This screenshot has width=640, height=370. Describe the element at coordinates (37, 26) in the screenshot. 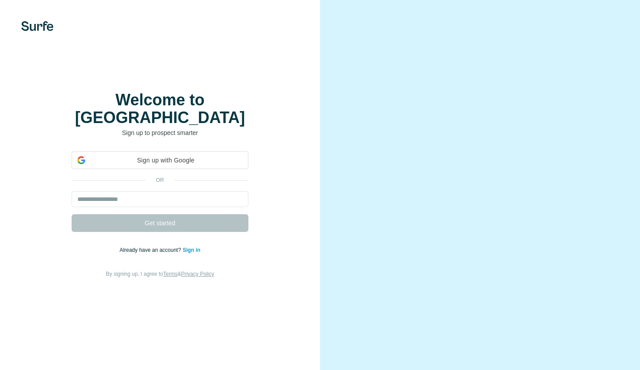

I see `img: Surfe's logo` at that location.